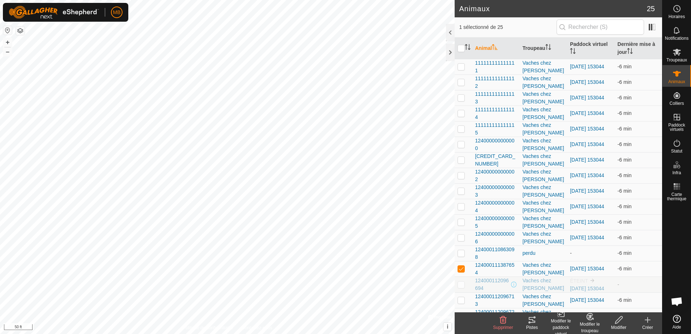 The width and height of the screenshot is (691, 334). Describe the element at coordinates (676, 127) in the screenshot. I see `span: Paddock virtuels` at that location.